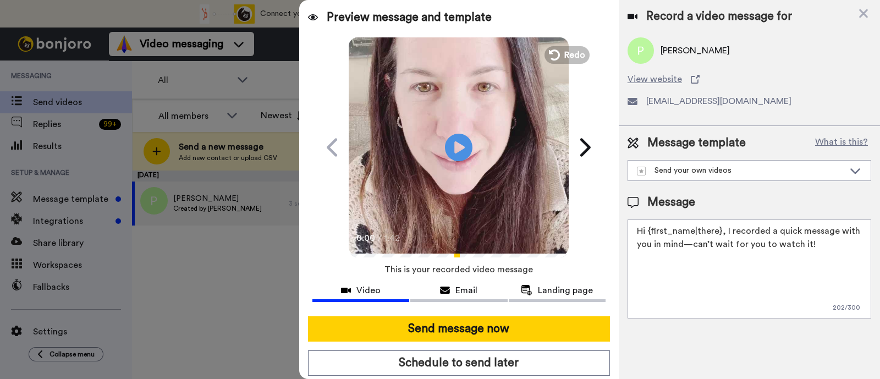 Image resolution: width=880 pixels, height=379 pixels. What do you see at coordinates (740, 170) in the screenshot?
I see `div: Send your own videos` at bounding box center [740, 170].